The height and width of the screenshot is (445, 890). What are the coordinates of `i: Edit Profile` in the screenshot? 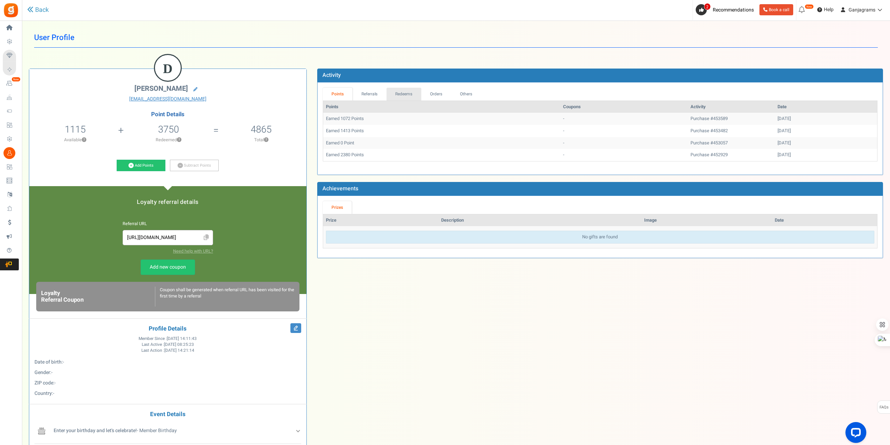 It's located at (296, 328).